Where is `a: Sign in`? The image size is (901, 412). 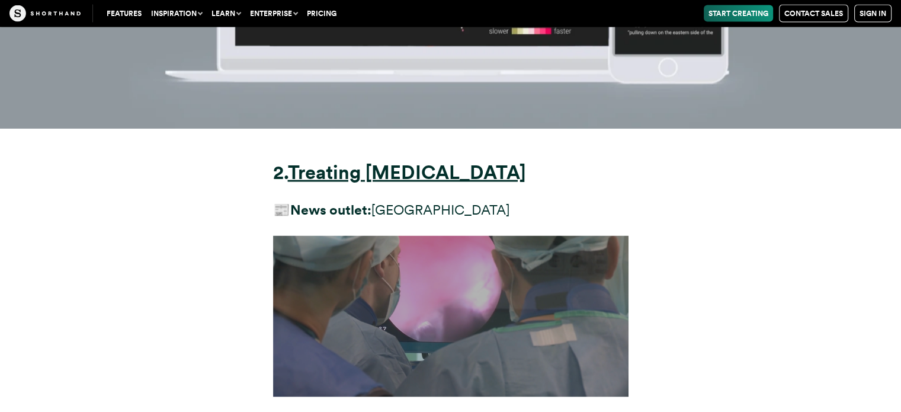 a: Sign in is located at coordinates (872, 14).